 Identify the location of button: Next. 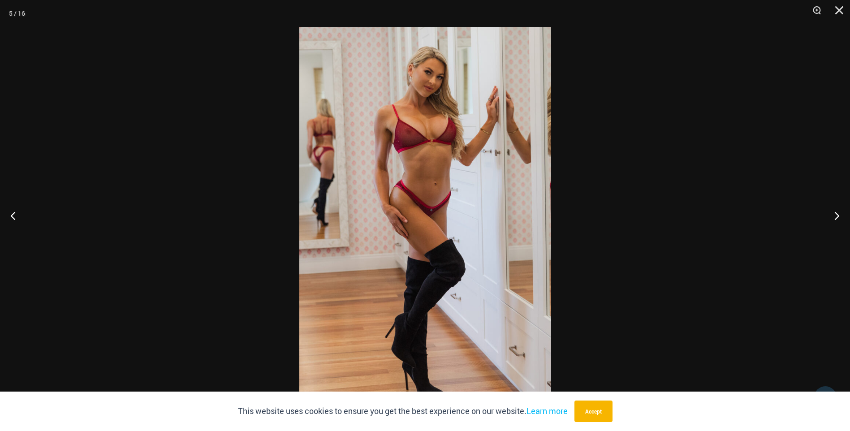
(833, 216).